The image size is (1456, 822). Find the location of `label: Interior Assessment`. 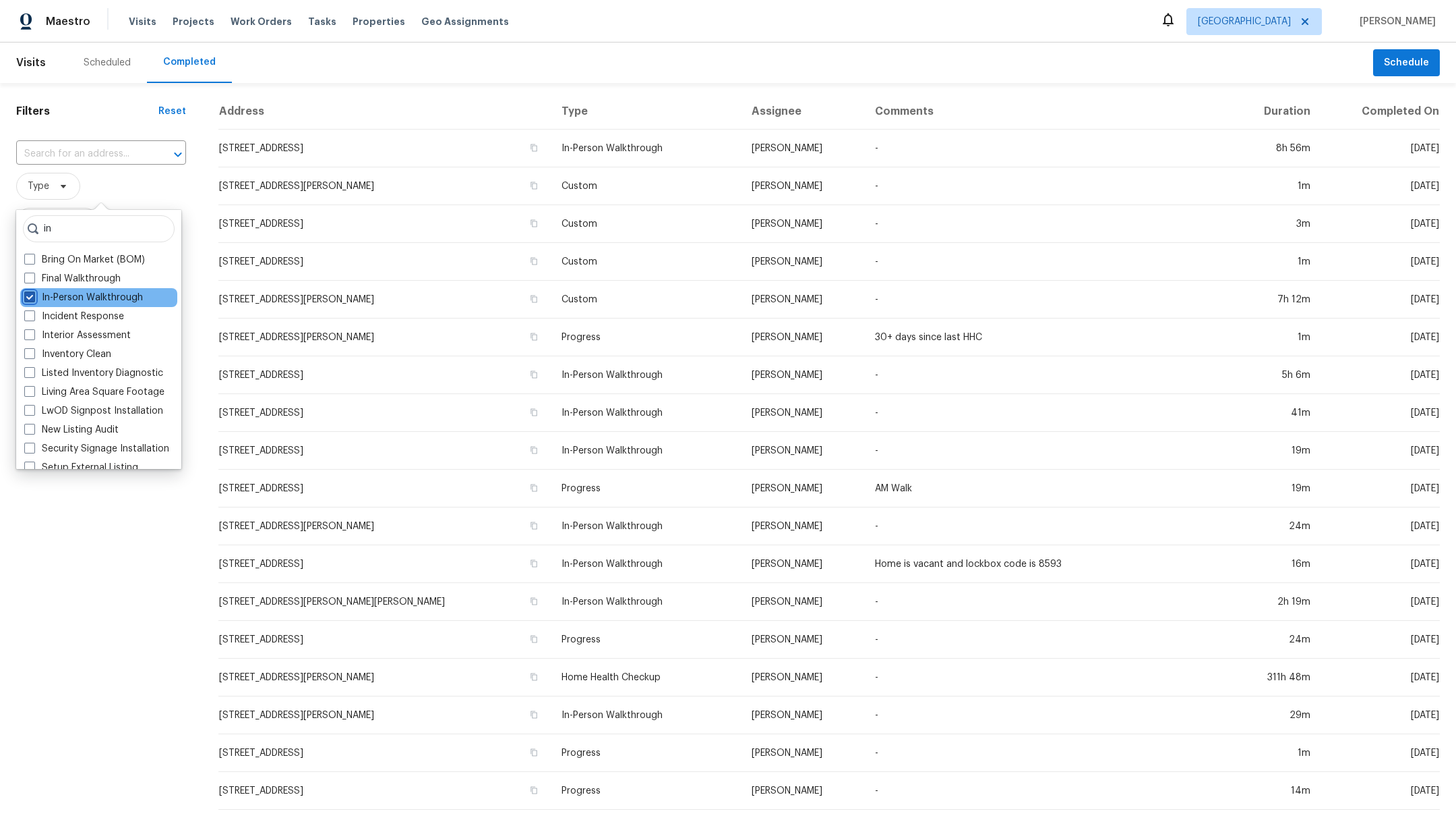

label: Interior Assessment is located at coordinates (78, 335).